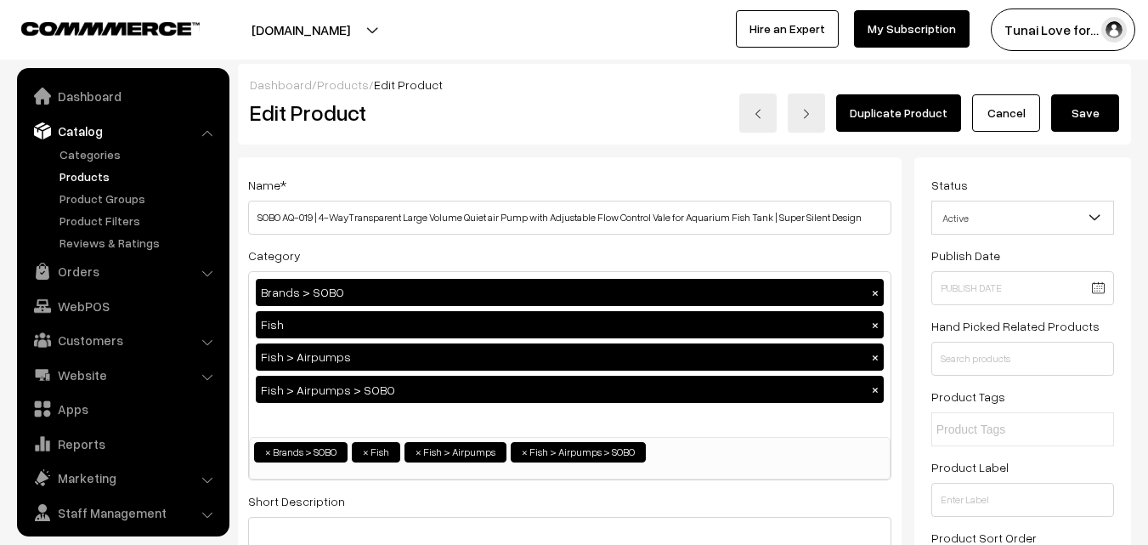  What do you see at coordinates (122, 271) in the screenshot?
I see `a: Orders` at bounding box center [122, 271].